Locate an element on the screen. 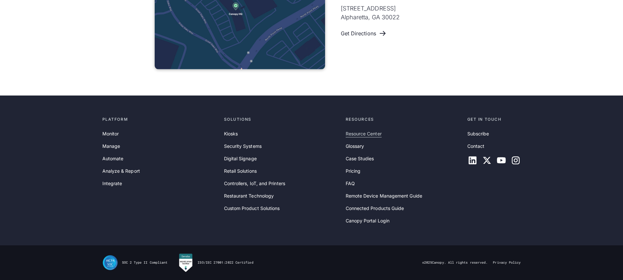 The height and width of the screenshot is (280, 623). a: Digital Signage is located at coordinates (240, 159).